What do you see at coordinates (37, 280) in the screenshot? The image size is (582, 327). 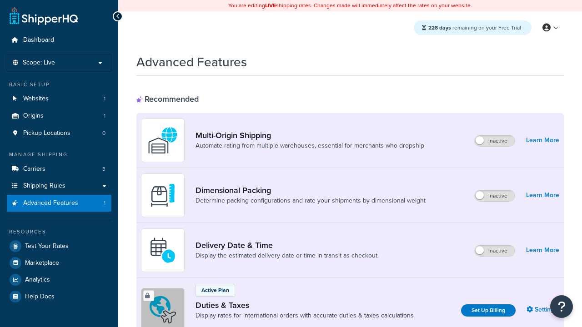 I see `span: Analytics` at bounding box center [37, 280].